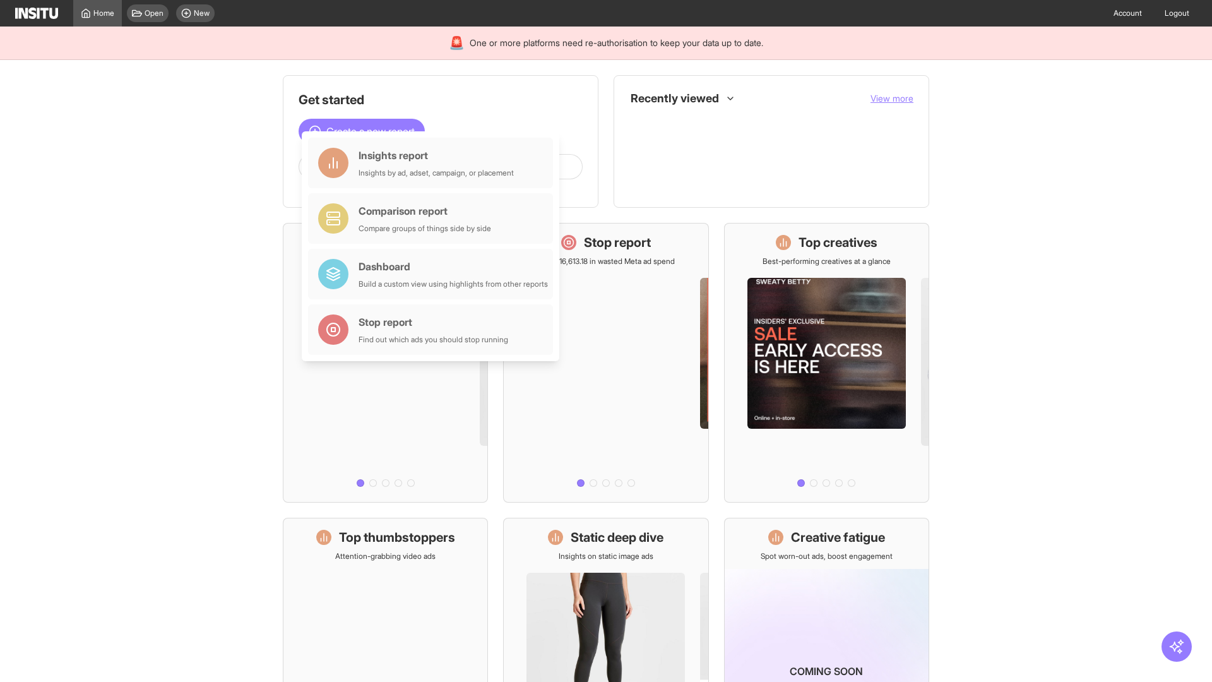 This screenshot has width=1212, height=682. Describe the element at coordinates (397, 537) in the screenshot. I see `h1: Top thumbstoppers` at that location.